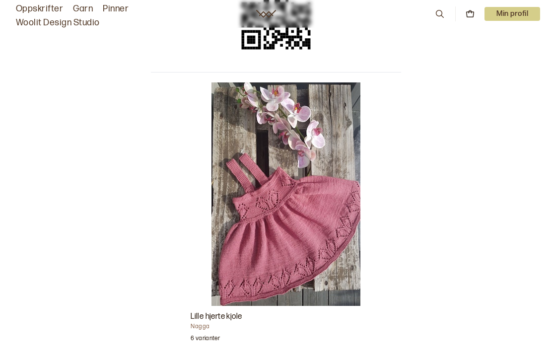  Describe the element at coordinates (58, 23) in the screenshot. I see `a: Woolit Design Studio` at that location.